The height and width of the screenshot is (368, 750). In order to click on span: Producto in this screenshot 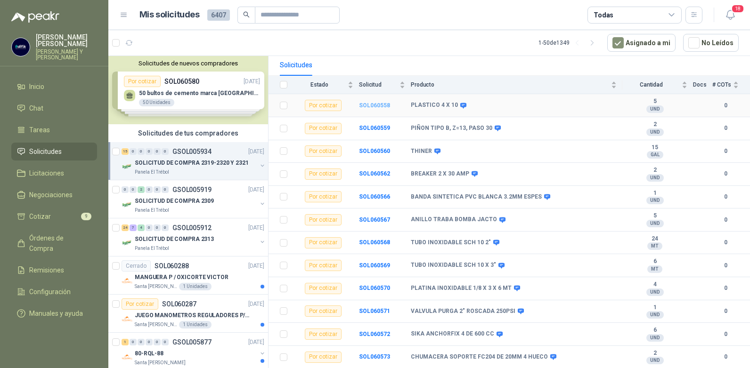, I will do `click(510, 85)`.